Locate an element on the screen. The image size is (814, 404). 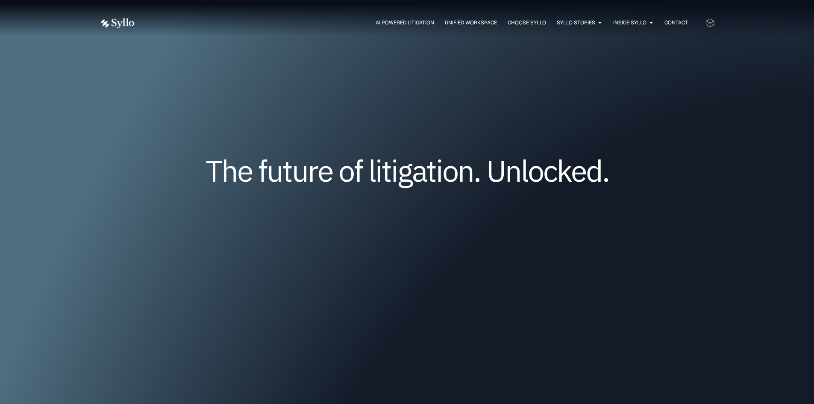
span: Contact is located at coordinates (676, 23).